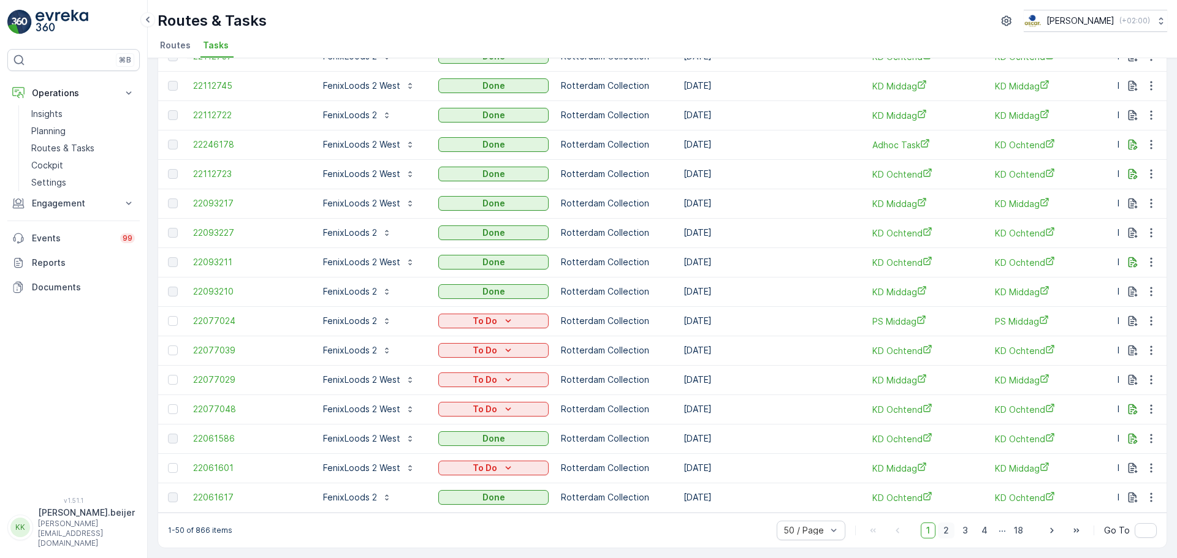  Describe the element at coordinates (62, 22) in the screenshot. I see `img: logo_light-DOdMpM7g.png` at that location.